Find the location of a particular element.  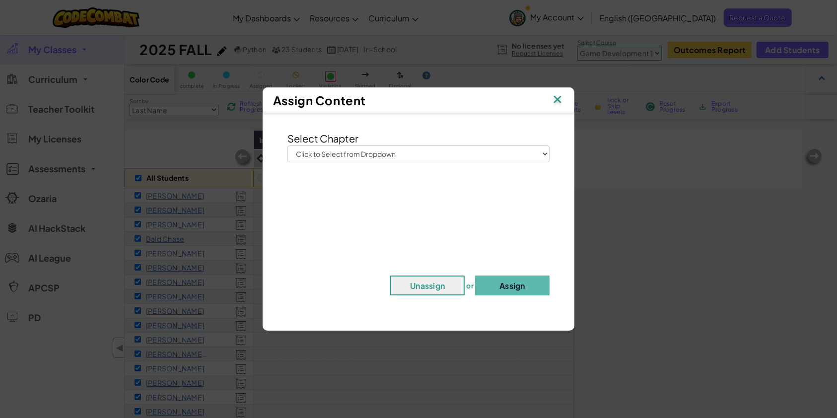

span: Assign Content is located at coordinates (319, 100).